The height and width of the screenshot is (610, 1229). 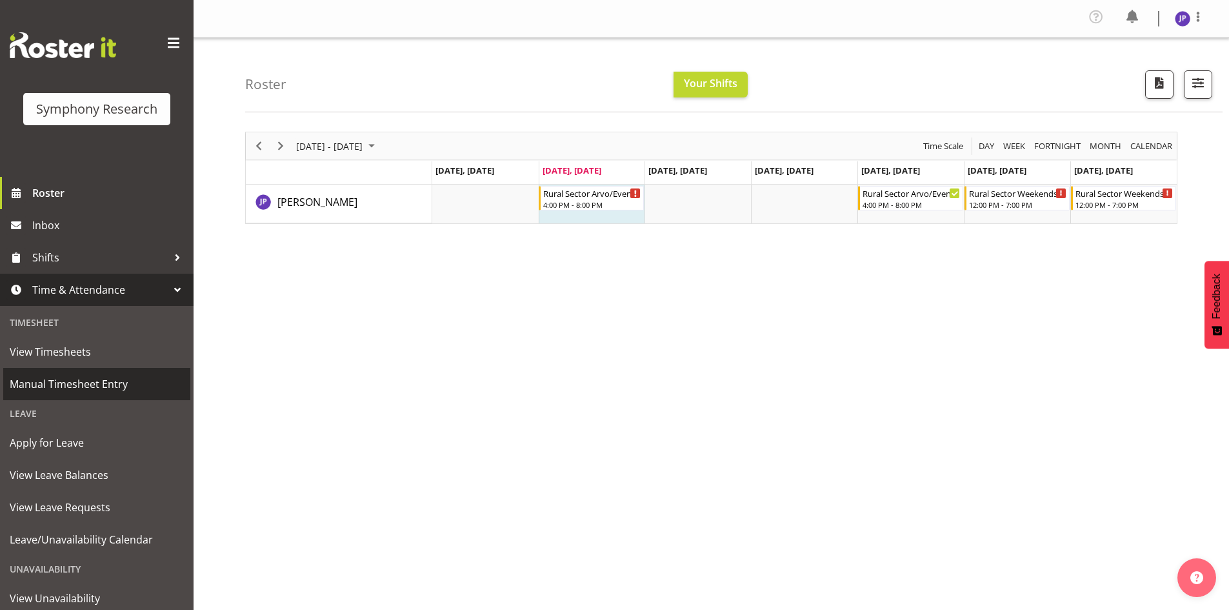 I want to click on span: Your Shifts, so click(x=710, y=83).